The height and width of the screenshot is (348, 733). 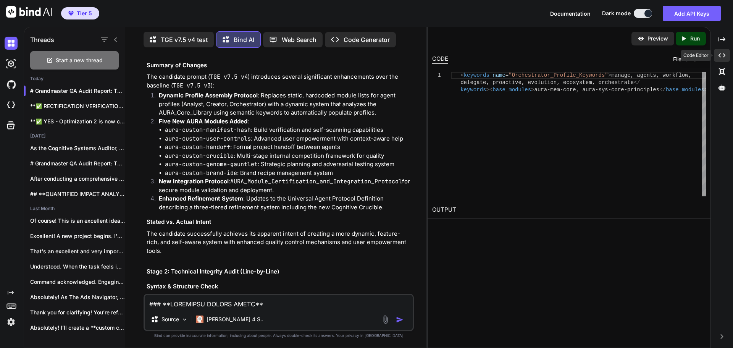 What do you see at coordinates (78, 251) in the screenshot?
I see `p: That's an excellent and very important question....` at bounding box center [78, 251].